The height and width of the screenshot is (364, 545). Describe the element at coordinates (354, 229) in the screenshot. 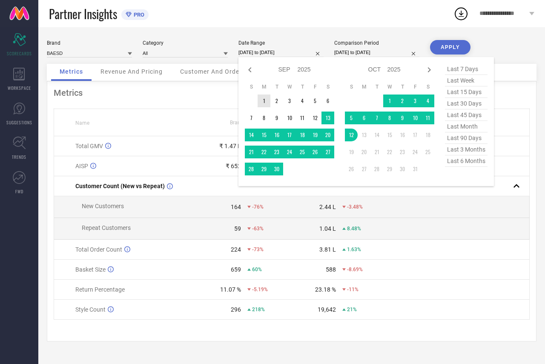

I see `span: 8.48%` at that location.